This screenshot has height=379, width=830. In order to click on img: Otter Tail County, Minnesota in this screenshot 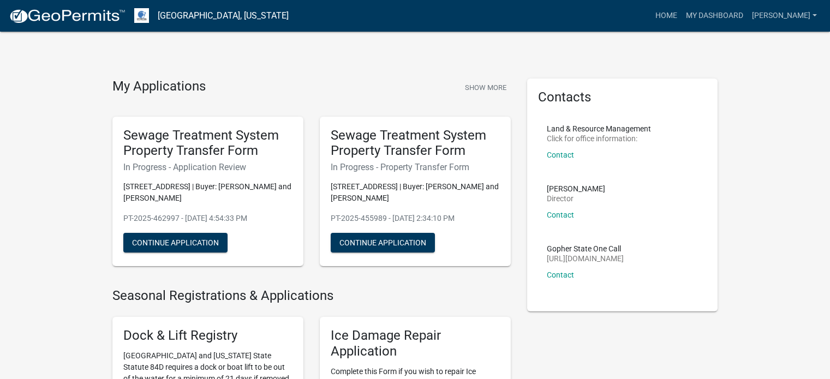, I will do `click(141, 15)`.